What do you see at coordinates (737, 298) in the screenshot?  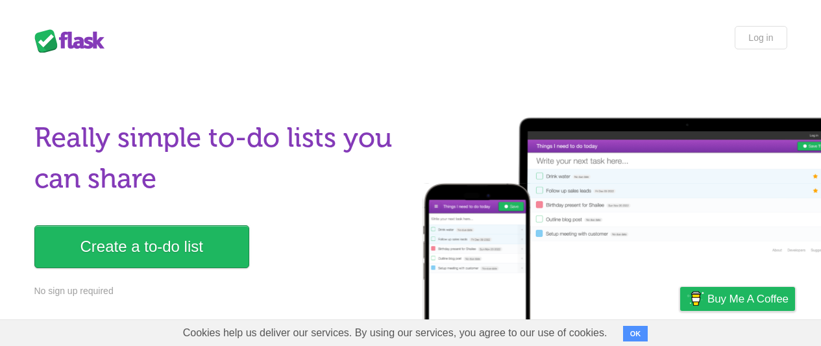 I see `a: Buy me a coffee` at bounding box center [737, 298].